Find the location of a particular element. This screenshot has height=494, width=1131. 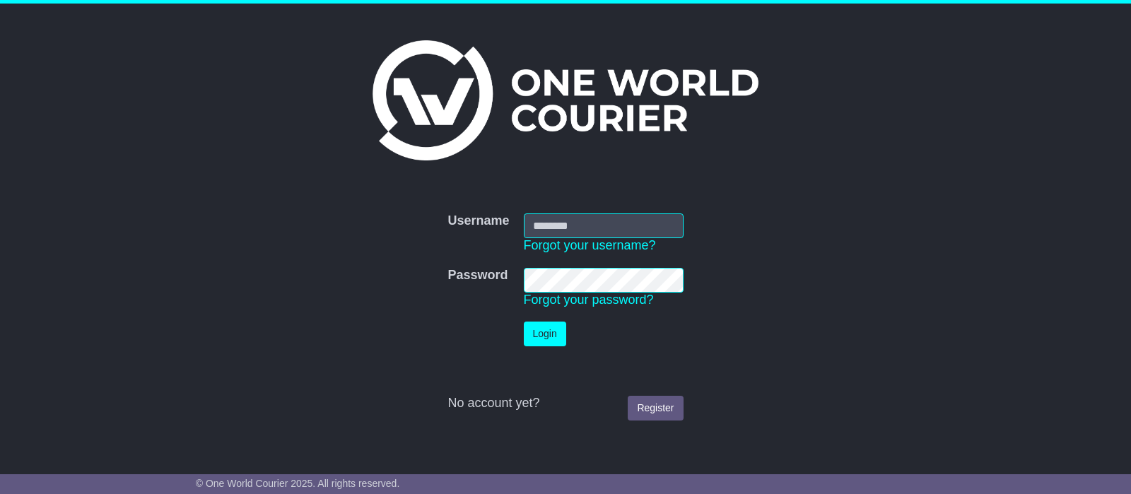

a: Forgot your username? is located at coordinates (590, 245).